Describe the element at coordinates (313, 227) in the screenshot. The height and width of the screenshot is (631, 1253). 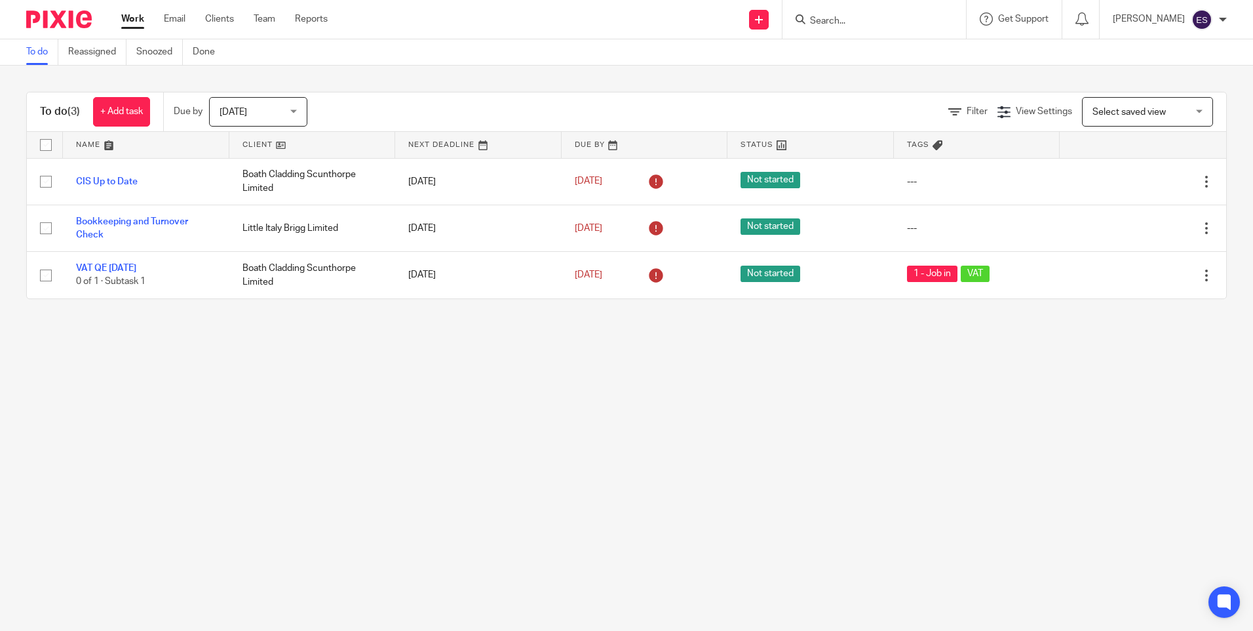
I see `td: Little Italy Brigg Limited` at that location.